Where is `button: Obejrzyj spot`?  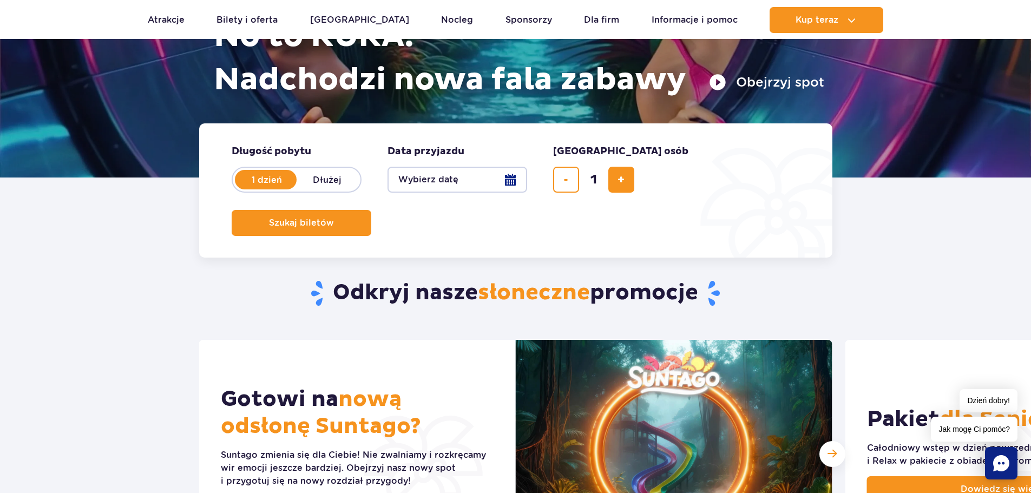 button: Obejrzyj spot is located at coordinates (766, 82).